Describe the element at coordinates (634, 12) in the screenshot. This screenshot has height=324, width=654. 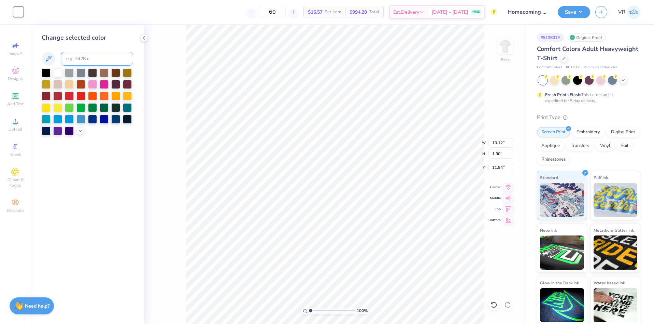
I see `img: Vincent Roxas` at that location.